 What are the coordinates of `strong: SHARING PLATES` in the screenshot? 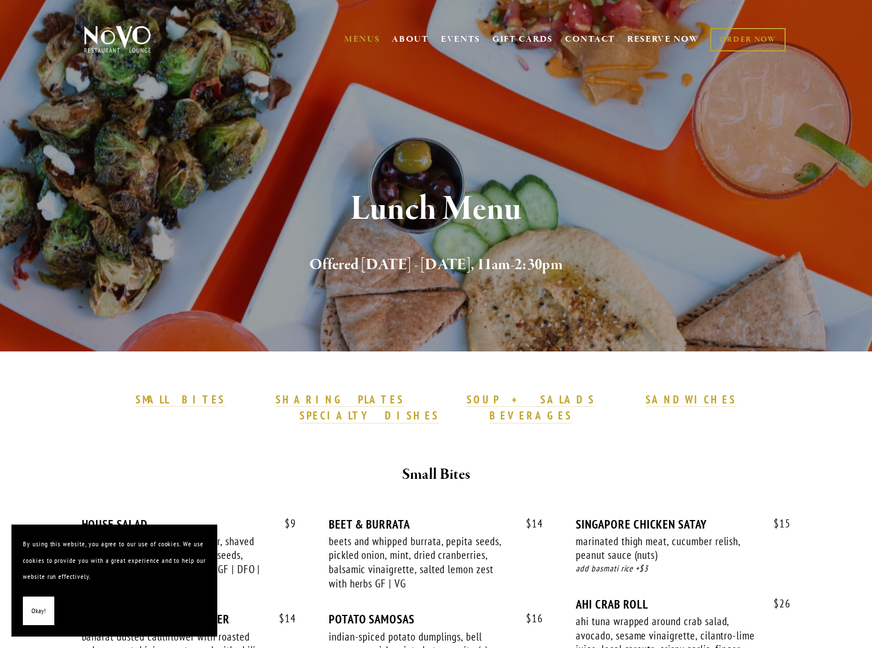 It's located at (340, 400).